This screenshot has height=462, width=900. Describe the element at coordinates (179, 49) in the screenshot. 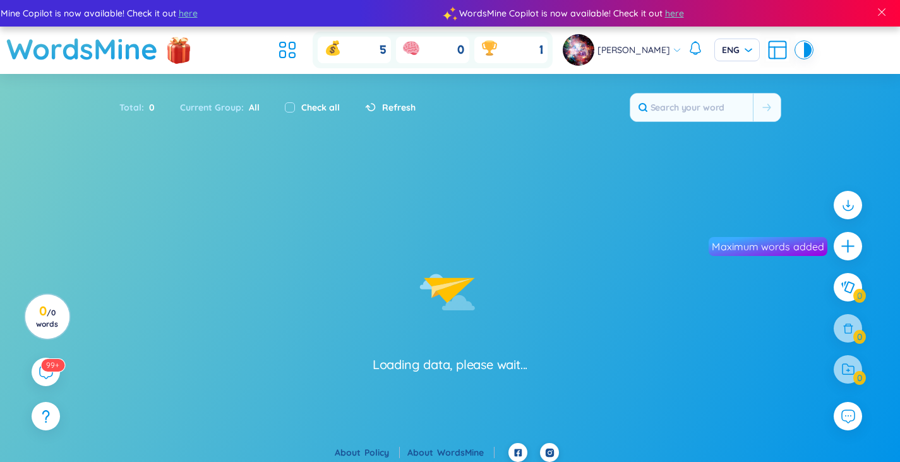

I see `img: flashSalesIcon.a7f4f837.png` at that location.